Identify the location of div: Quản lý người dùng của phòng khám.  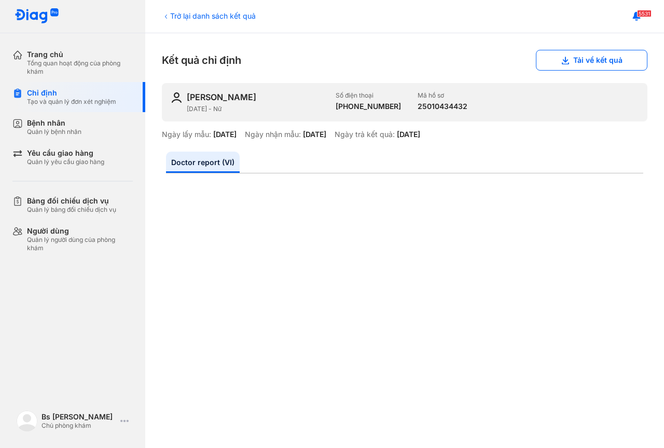
(80, 244).